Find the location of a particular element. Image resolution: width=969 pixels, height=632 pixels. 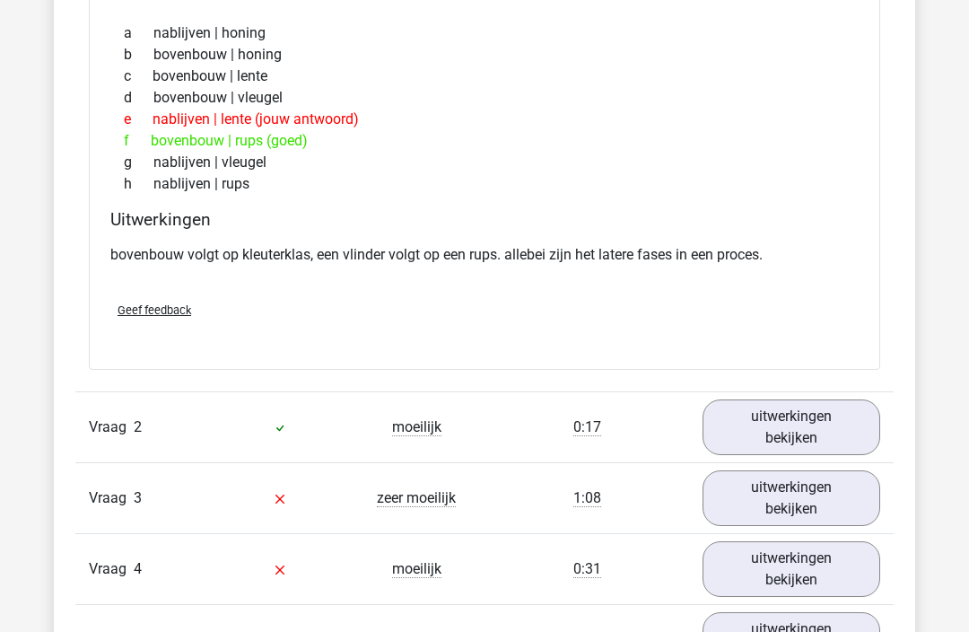

p: bovenbouw volgt op kleuterklas, een vlinder volgt op een rups. allebei zijn het latere fases in e... is located at coordinates (485, 255).